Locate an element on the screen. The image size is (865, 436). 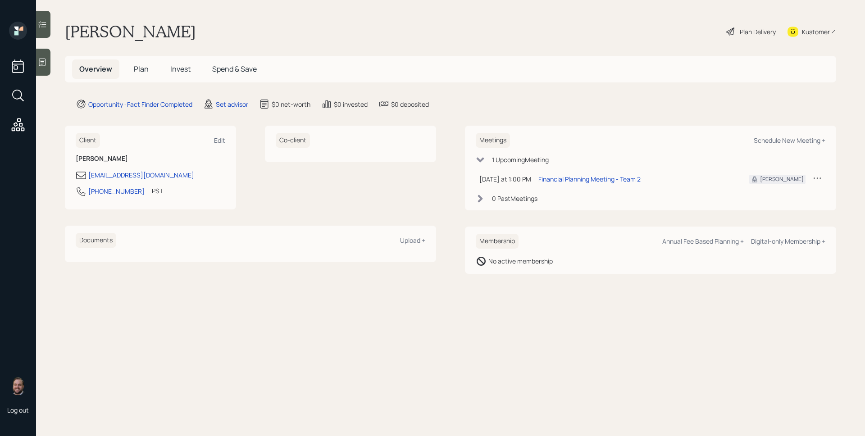
div: No active membership is located at coordinates (521, 261).